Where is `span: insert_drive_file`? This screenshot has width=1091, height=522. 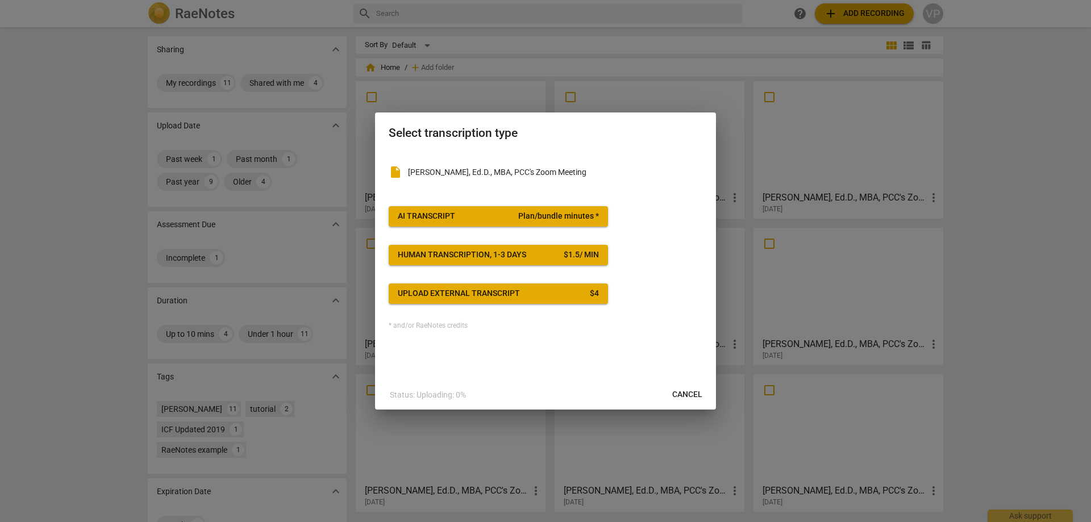
span: insert_drive_file is located at coordinates (395, 172).